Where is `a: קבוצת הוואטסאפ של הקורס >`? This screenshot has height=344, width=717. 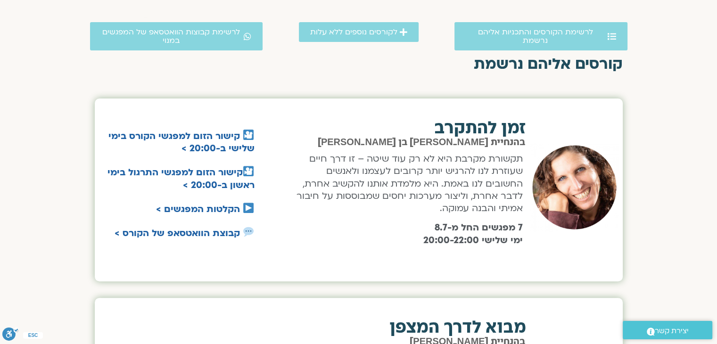 a: קבוצת הוואטסאפ של הקורס > is located at coordinates (177, 233).